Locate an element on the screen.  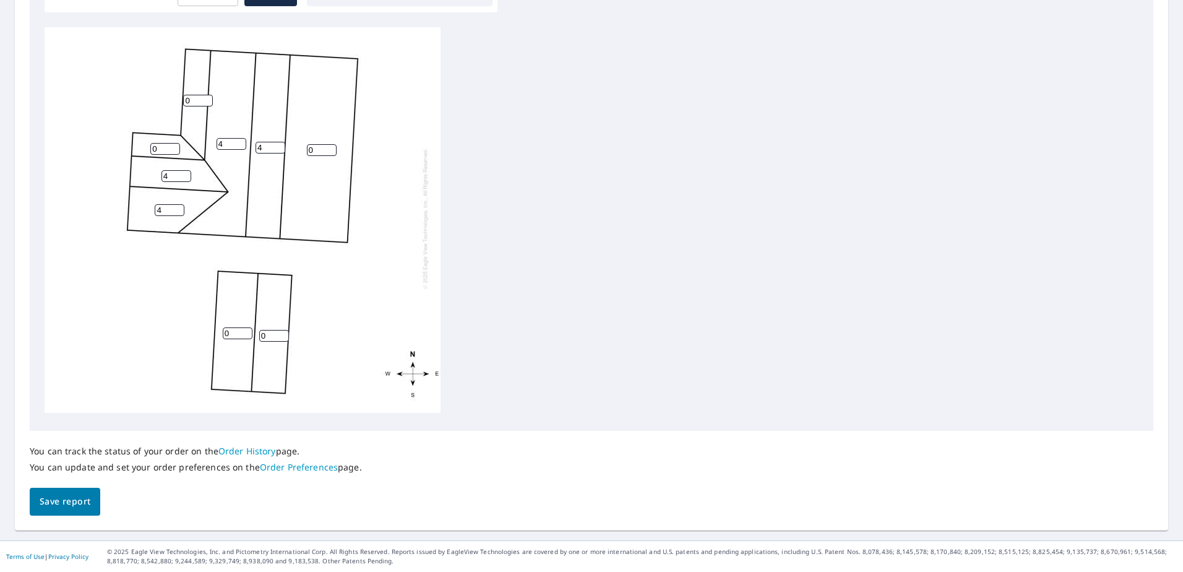
p: You can track the status of your order on the page. is located at coordinates (196, 451).